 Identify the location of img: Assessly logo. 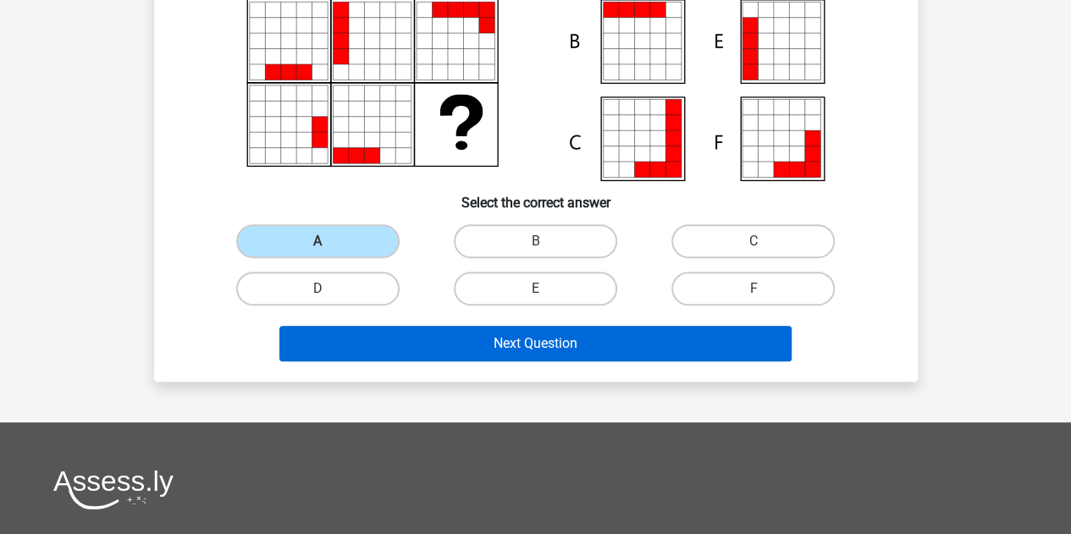
(113, 489).